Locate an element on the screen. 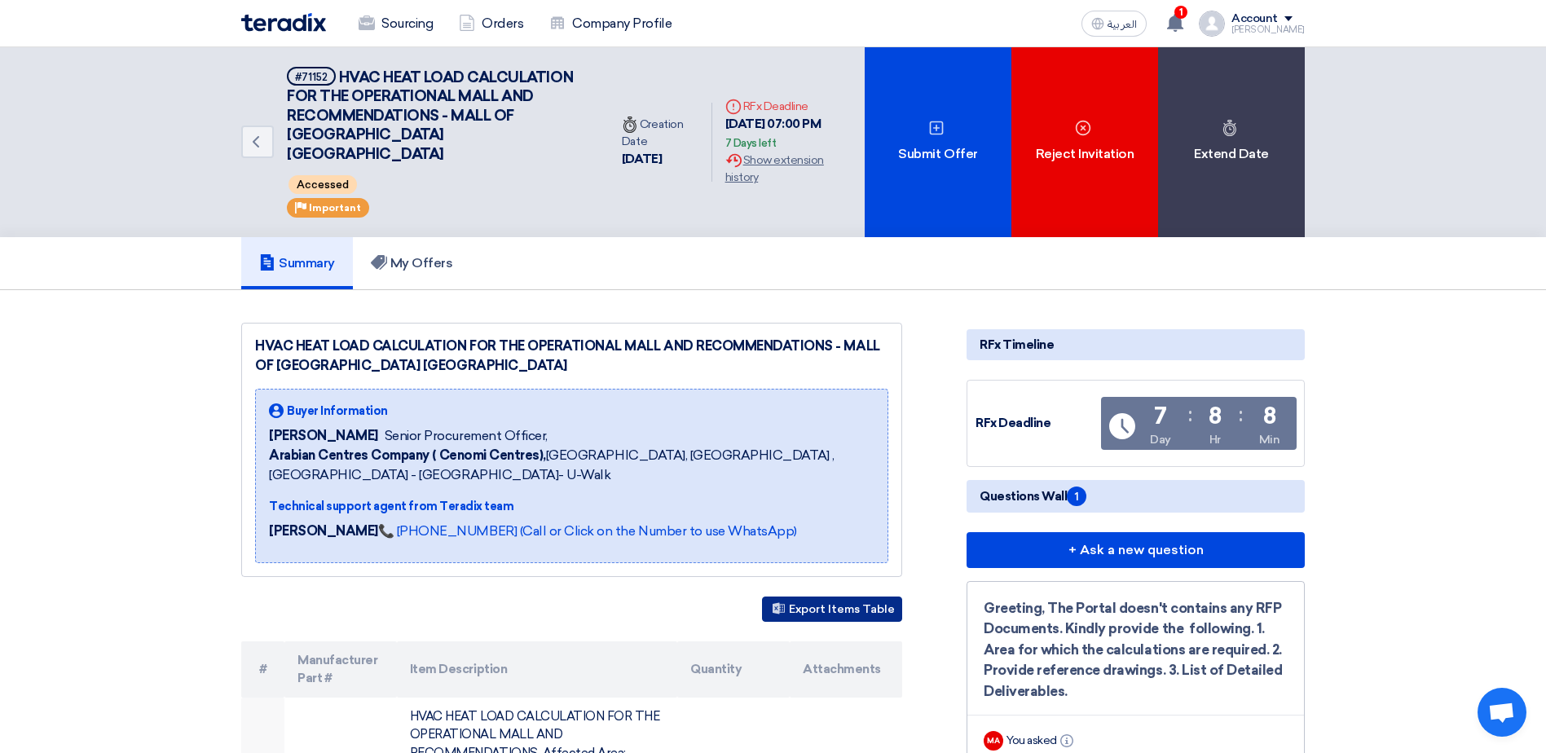  th: Quantity is located at coordinates (734, 669).